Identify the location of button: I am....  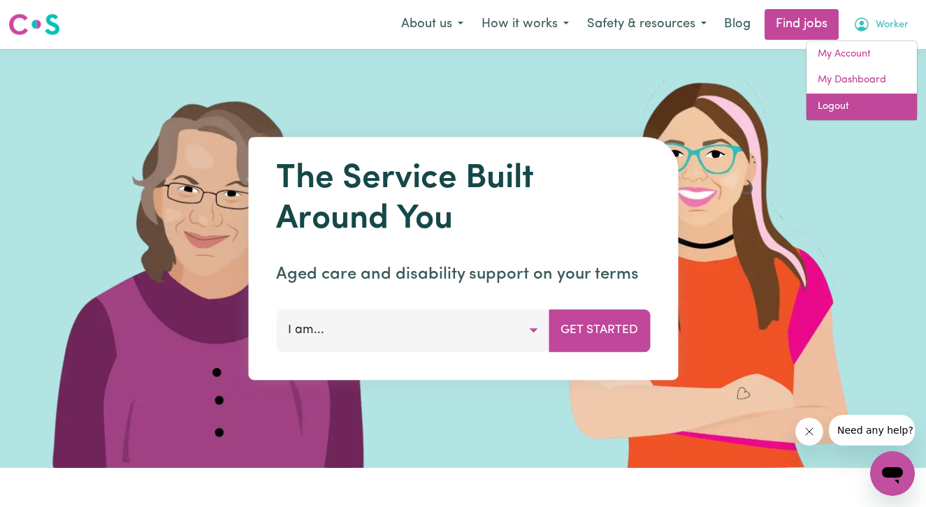
(412, 330).